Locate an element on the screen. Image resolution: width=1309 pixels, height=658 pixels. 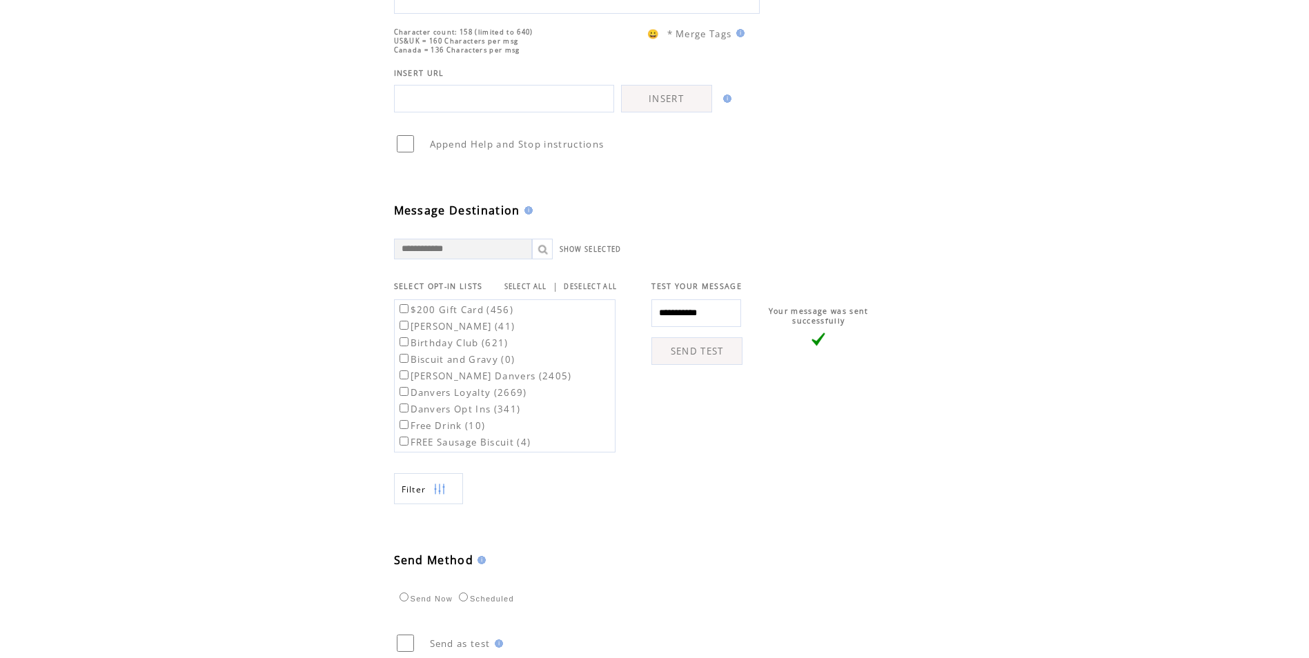
span: * Merge Tags is located at coordinates (700, 34).